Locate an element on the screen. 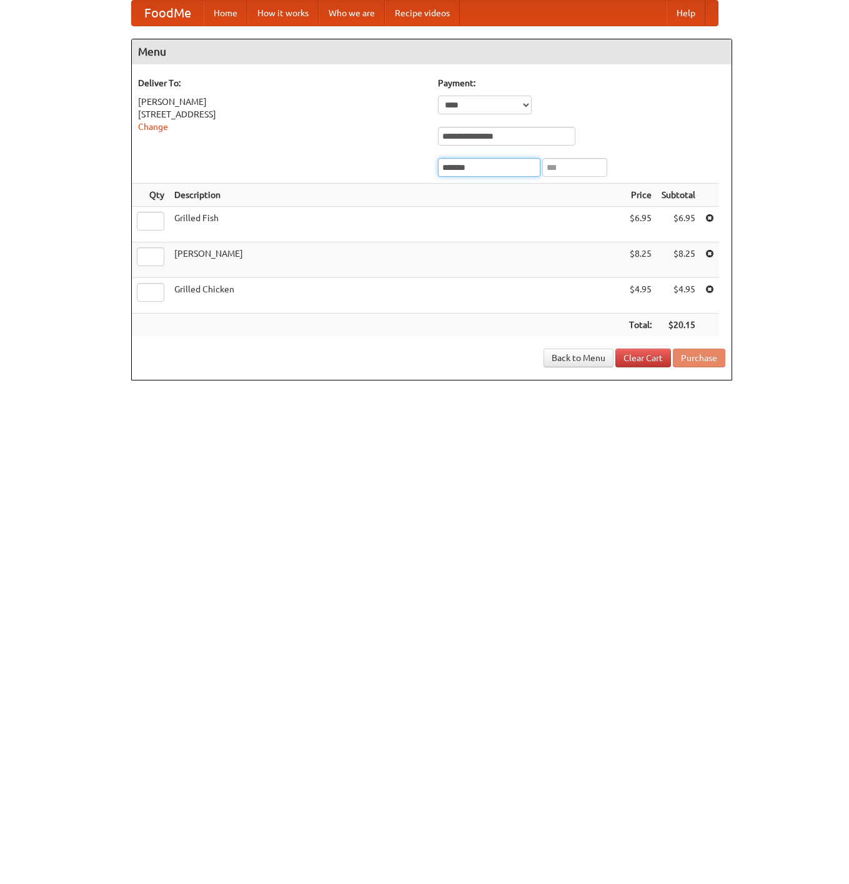 Image resolution: width=849 pixels, height=884 pixels. a: Help is located at coordinates (686, 13).